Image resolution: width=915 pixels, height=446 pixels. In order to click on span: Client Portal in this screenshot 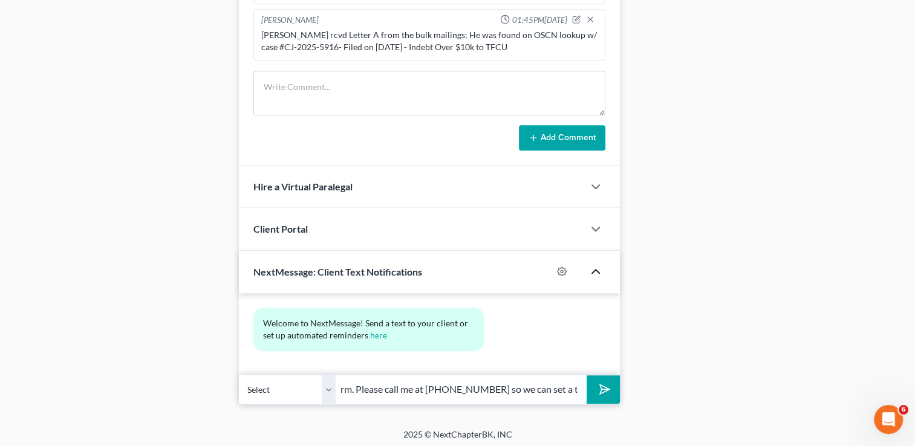, I will do `click(280, 228)`.